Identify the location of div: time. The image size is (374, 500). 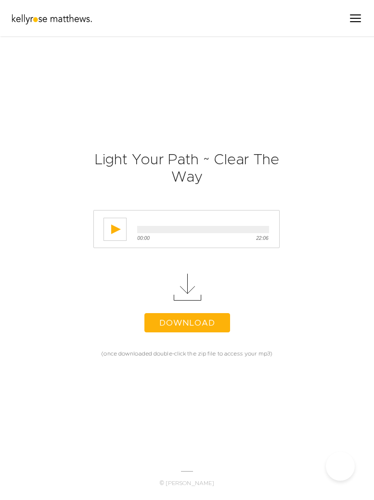
(152, 238).